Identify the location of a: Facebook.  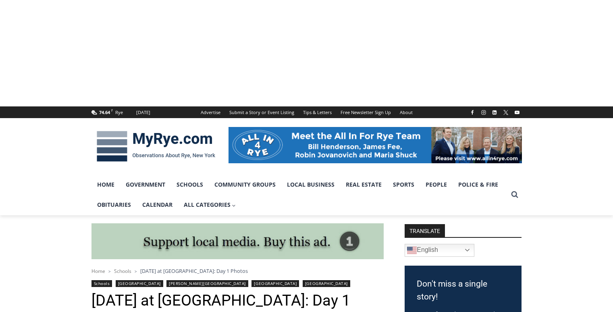
(472, 112).